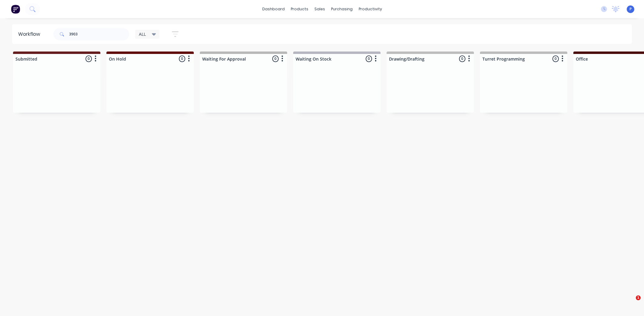  What do you see at coordinates (320, 9) in the screenshot?
I see `div: sales` at bounding box center [320, 9].